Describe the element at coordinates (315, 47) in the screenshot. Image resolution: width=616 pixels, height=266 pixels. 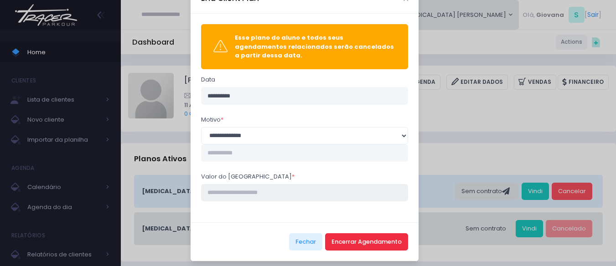
I see `div: Esse plano do aluno e todos seus agendamentos relacionados serão cancelados a partir dessa data.` at that location.